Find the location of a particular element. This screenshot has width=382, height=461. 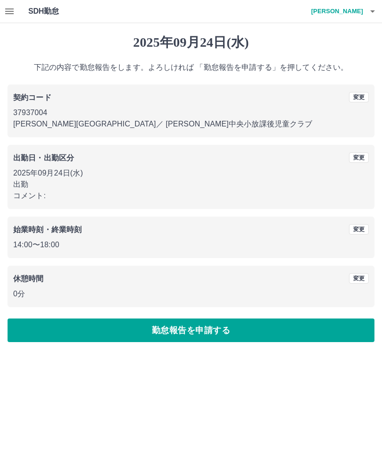

p: 37937004 is located at coordinates (191, 113).